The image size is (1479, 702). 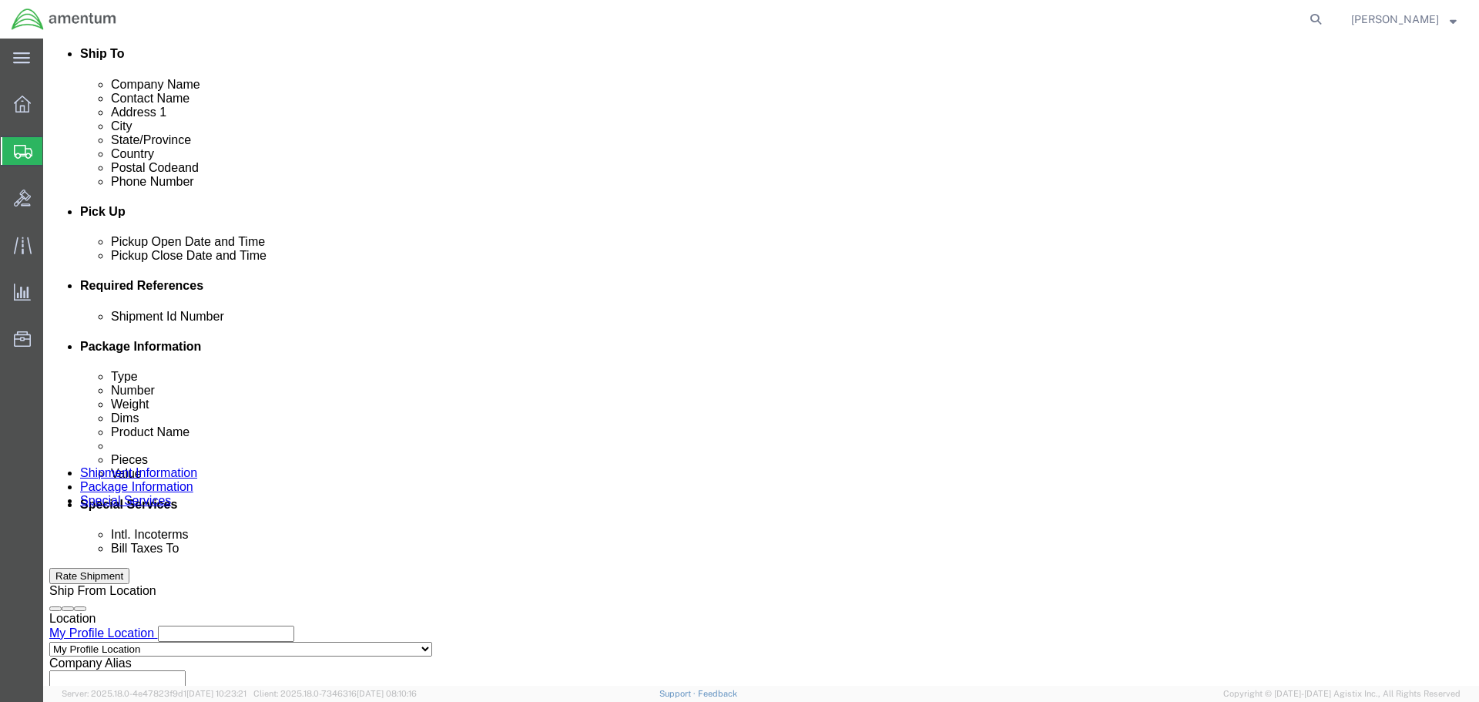 What do you see at coordinates (1395, 19) in the screenshot?
I see `span: Rosario Aguirre` at bounding box center [1395, 19].